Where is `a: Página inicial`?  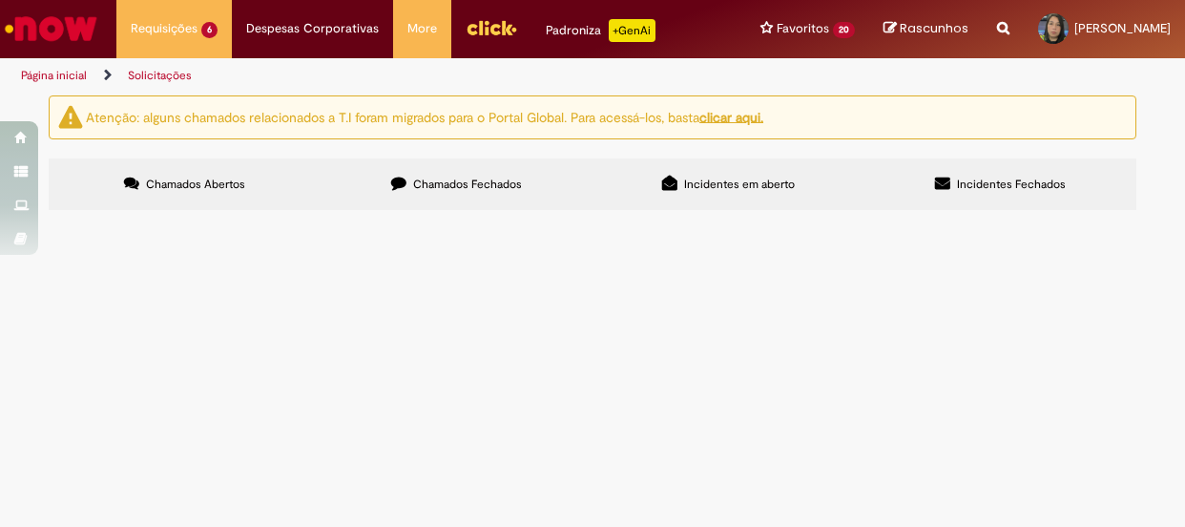
a: Página inicial is located at coordinates (53, 75).